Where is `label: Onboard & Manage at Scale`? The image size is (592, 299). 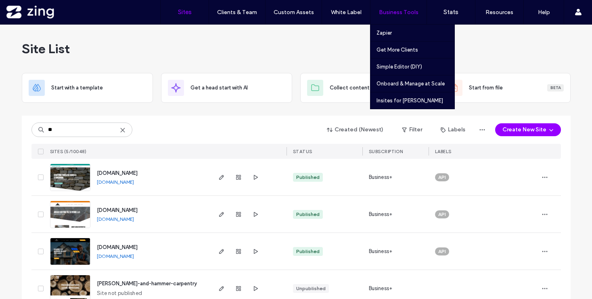 label: Onboard & Manage at Scale is located at coordinates (410, 84).